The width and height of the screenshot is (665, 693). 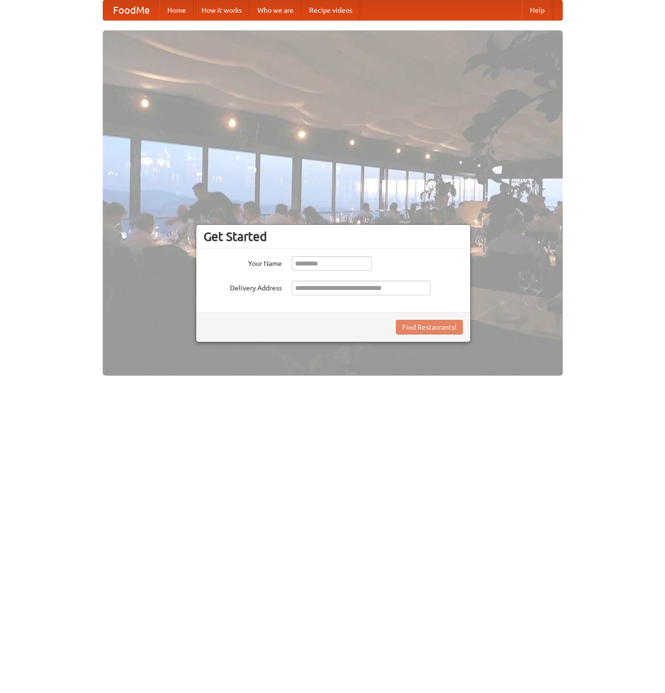 I want to click on button: Find Restaurants!, so click(x=429, y=327).